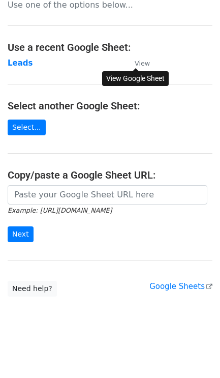 The image size is (220, 378). Describe the element at coordinates (137, 63) in the screenshot. I see `a: View` at that location.